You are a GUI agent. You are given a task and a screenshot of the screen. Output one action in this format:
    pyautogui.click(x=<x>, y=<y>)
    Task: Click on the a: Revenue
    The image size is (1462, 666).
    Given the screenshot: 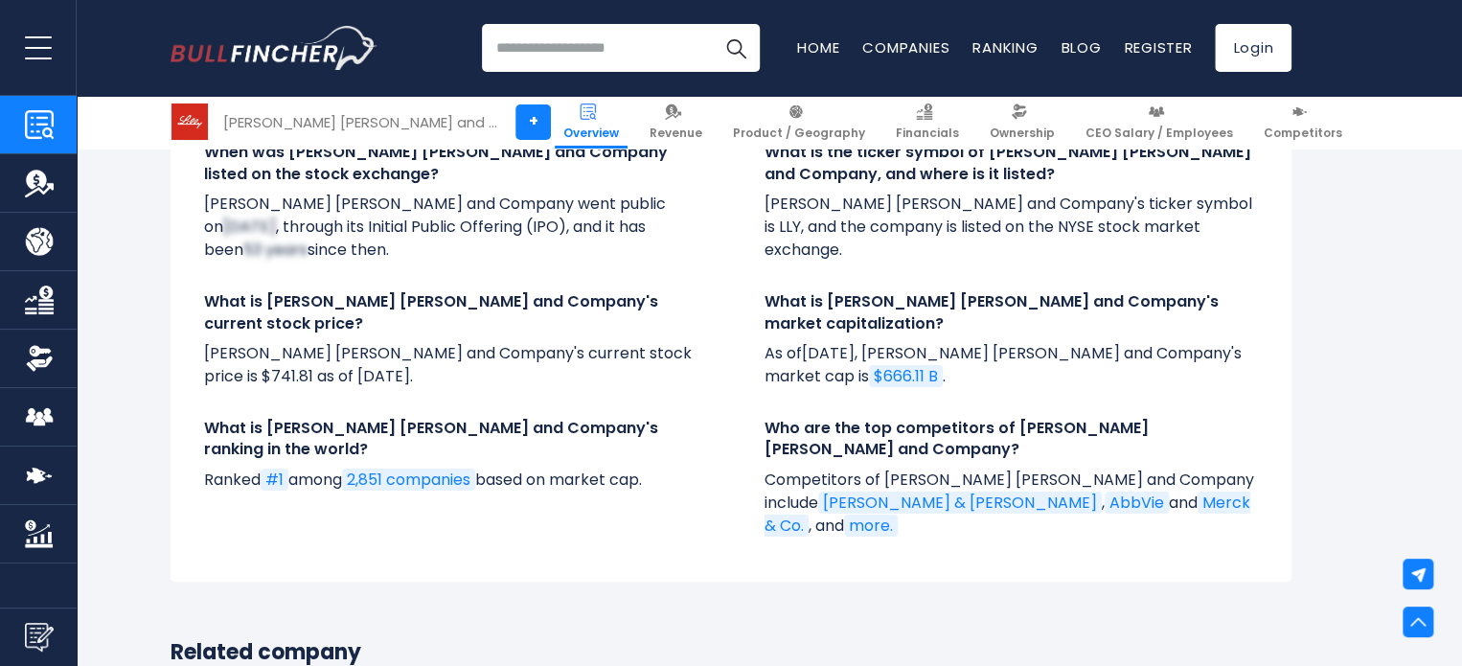 What is the action you would take?
    pyautogui.click(x=676, y=122)
    